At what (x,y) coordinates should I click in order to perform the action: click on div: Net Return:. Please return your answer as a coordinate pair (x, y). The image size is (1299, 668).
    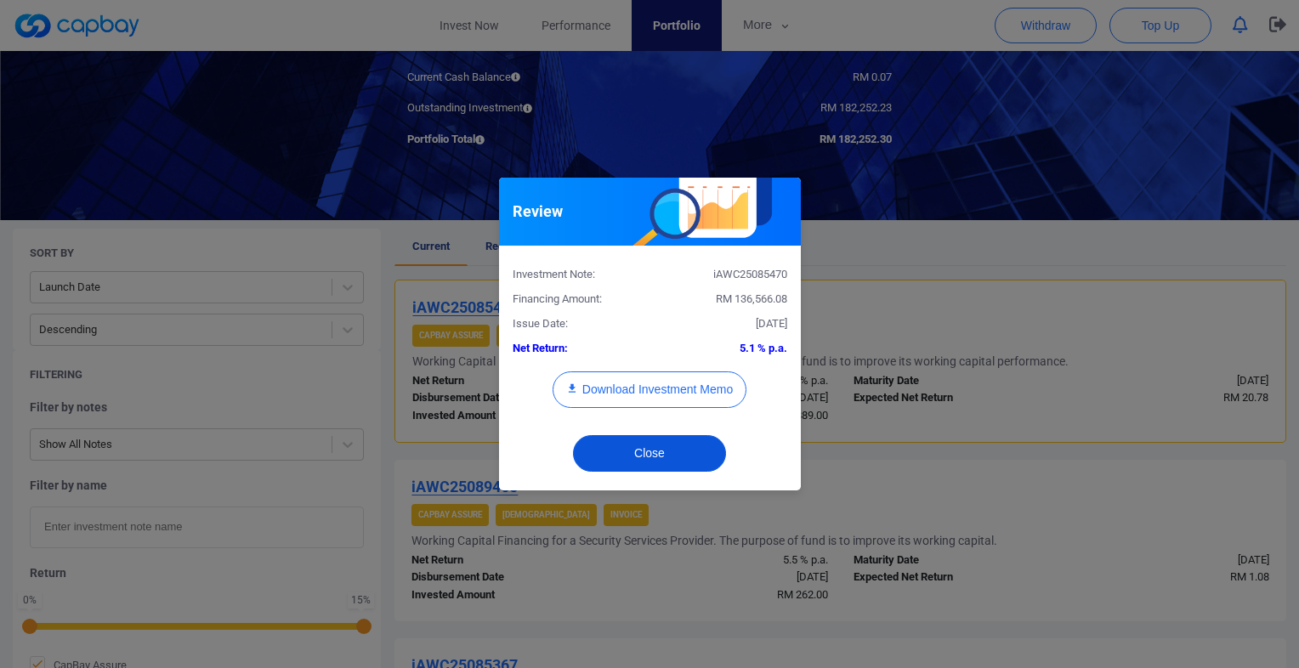
    Looking at the image, I should click on (574, 348).